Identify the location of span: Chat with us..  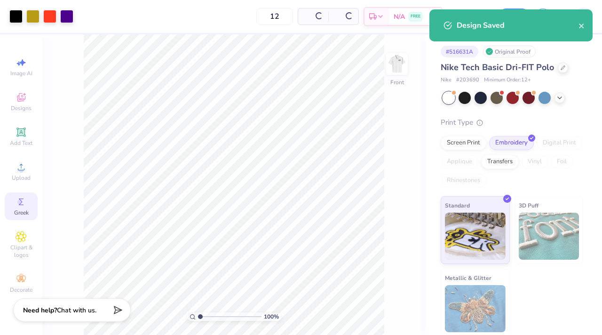
(77, 310).